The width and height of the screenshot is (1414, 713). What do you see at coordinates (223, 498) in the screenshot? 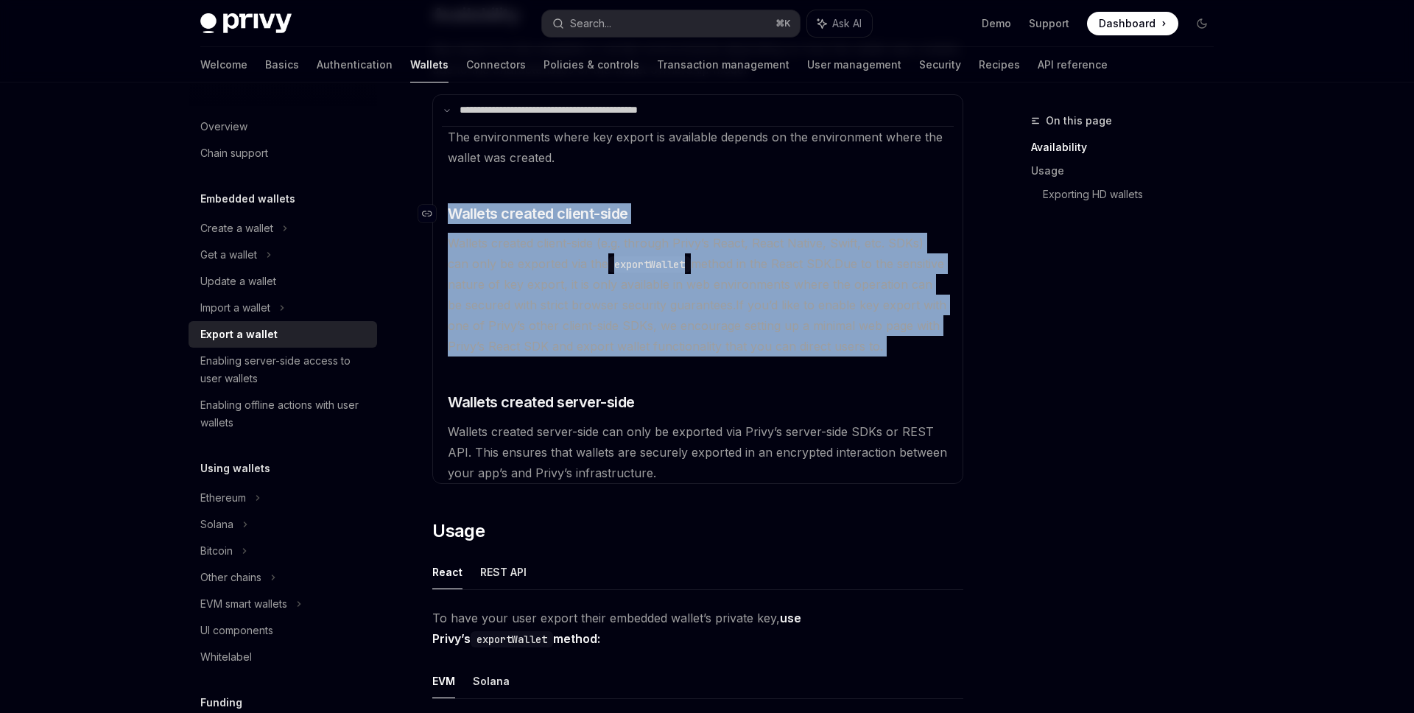
I see `div: Ethereum` at bounding box center [223, 498].